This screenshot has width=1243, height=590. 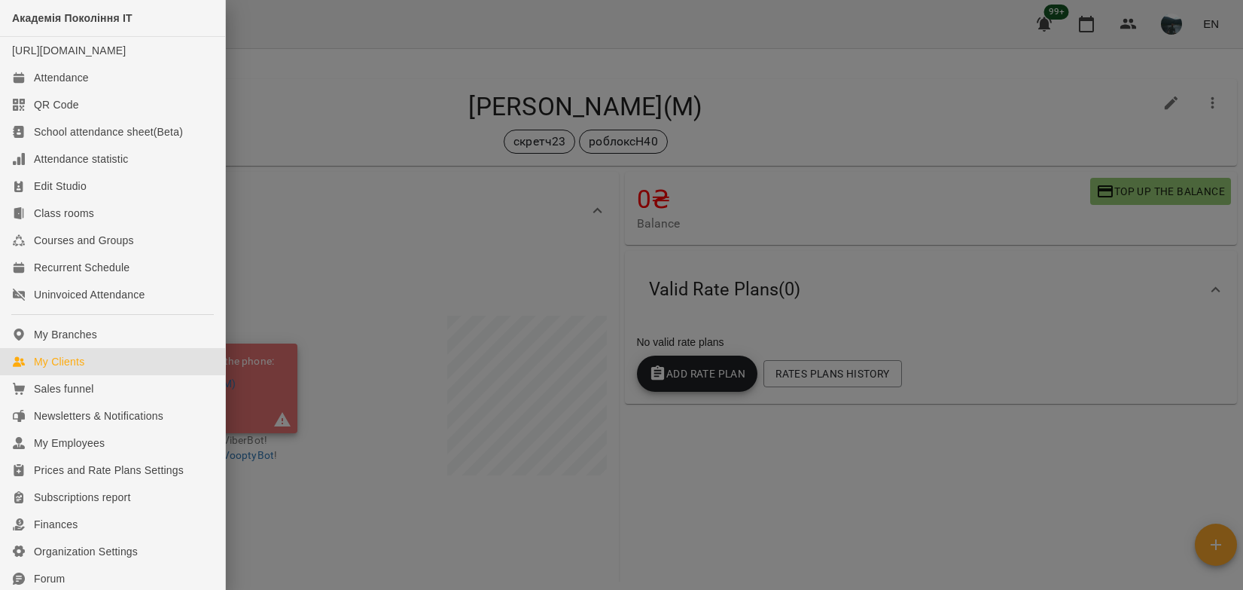 What do you see at coordinates (86, 551) in the screenshot?
I see `div: Organization Settings` at bounding box center [86, 551].